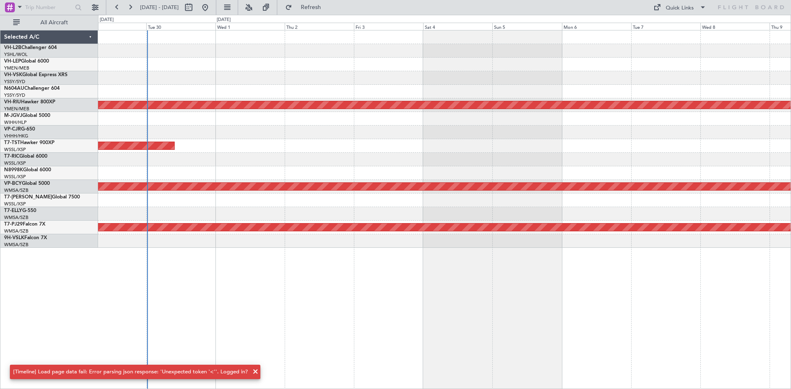  Describe the element at coordinates (12, 129) in the screenshot. I see `span: VP-CJR` at that location.